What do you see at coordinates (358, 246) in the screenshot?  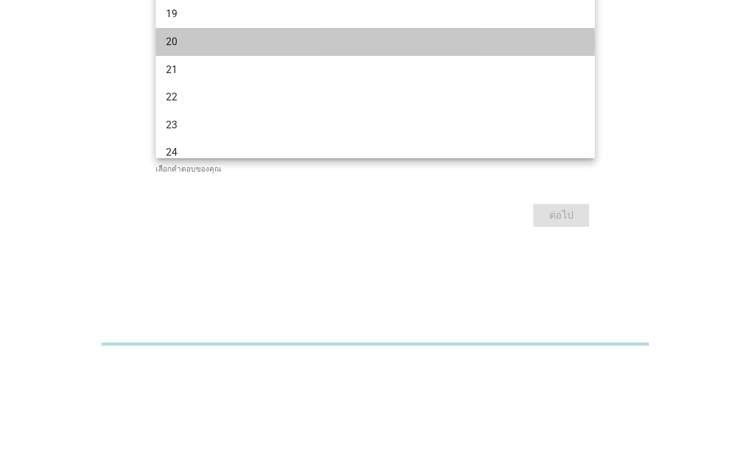 I see `div: 24` at bounding box center [358, 246].